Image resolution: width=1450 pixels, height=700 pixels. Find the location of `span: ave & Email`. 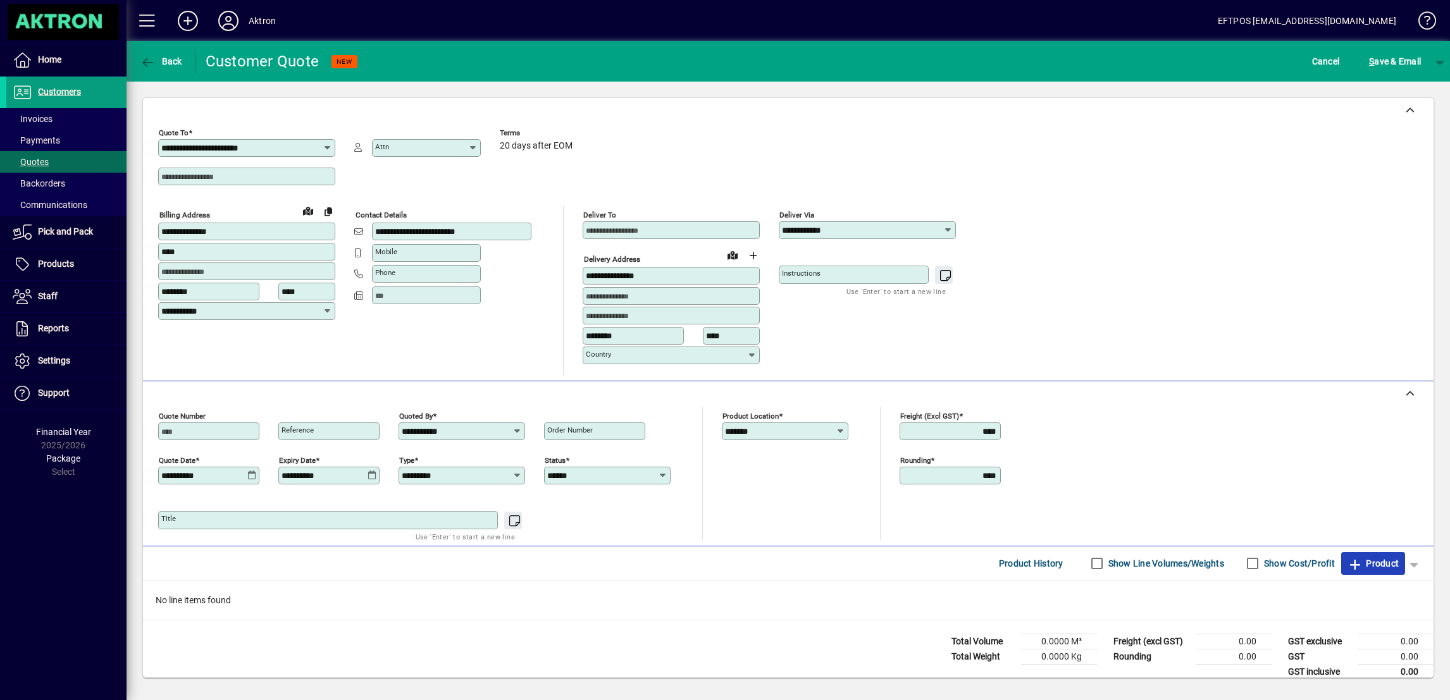

span: ave & Email is located at coordinates (1395, 61).